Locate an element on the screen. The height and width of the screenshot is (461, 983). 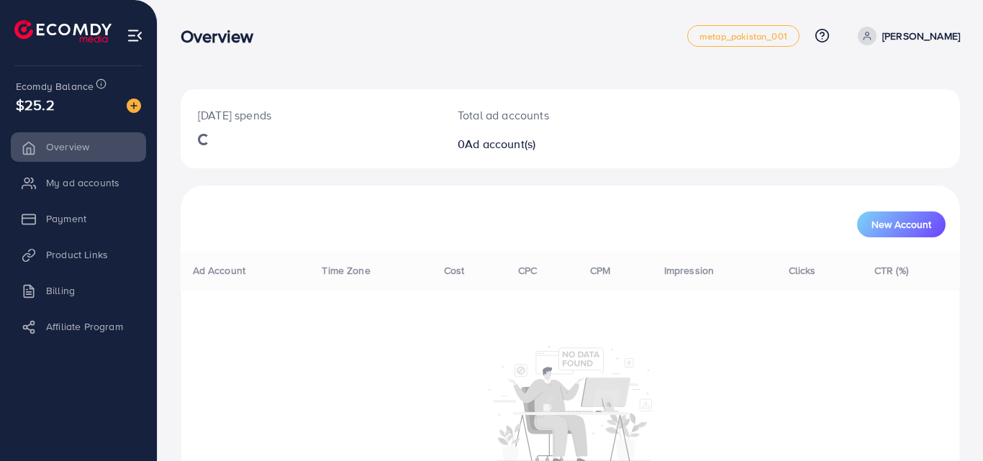
p: Total ad accounts is located at coordinates (537, 115).